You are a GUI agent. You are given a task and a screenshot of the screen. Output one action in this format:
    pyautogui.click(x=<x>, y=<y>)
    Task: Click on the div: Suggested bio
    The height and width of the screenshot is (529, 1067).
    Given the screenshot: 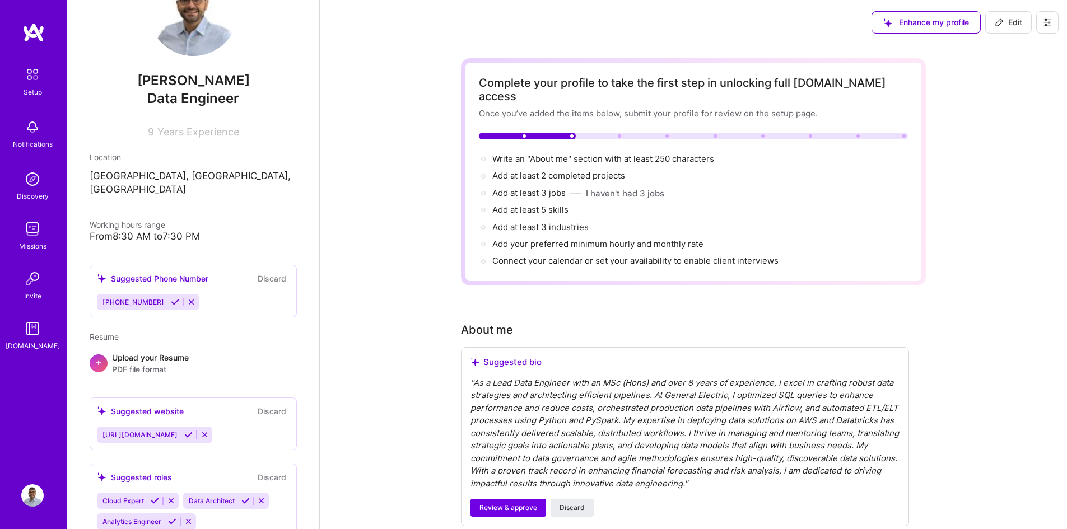 What is the action you would take?
    pyautogui.click(x=685, y=362)
    